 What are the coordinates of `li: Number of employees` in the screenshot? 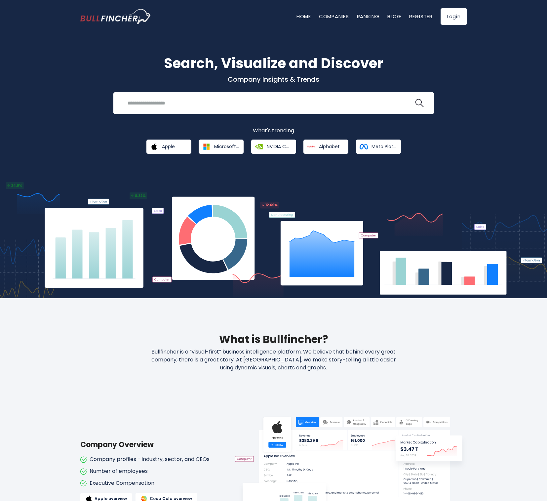 It's located at (151, 471).